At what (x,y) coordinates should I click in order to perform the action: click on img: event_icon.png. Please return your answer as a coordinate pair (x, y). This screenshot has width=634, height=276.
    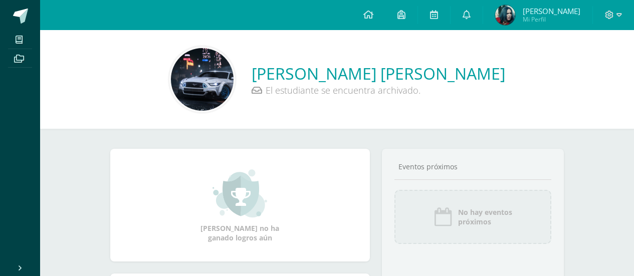
    Looking at the image, I should click on (443, 217).